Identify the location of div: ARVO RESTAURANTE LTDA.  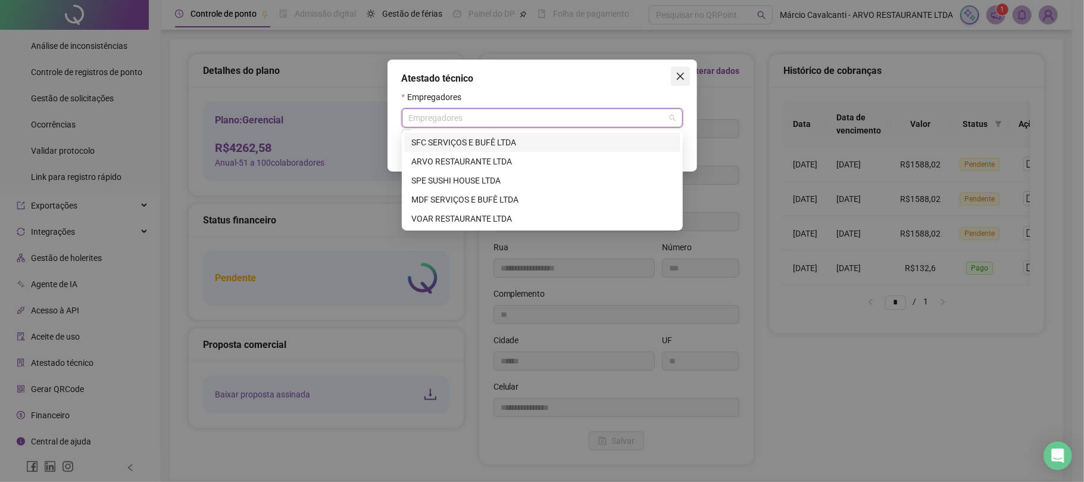
(542, 161).